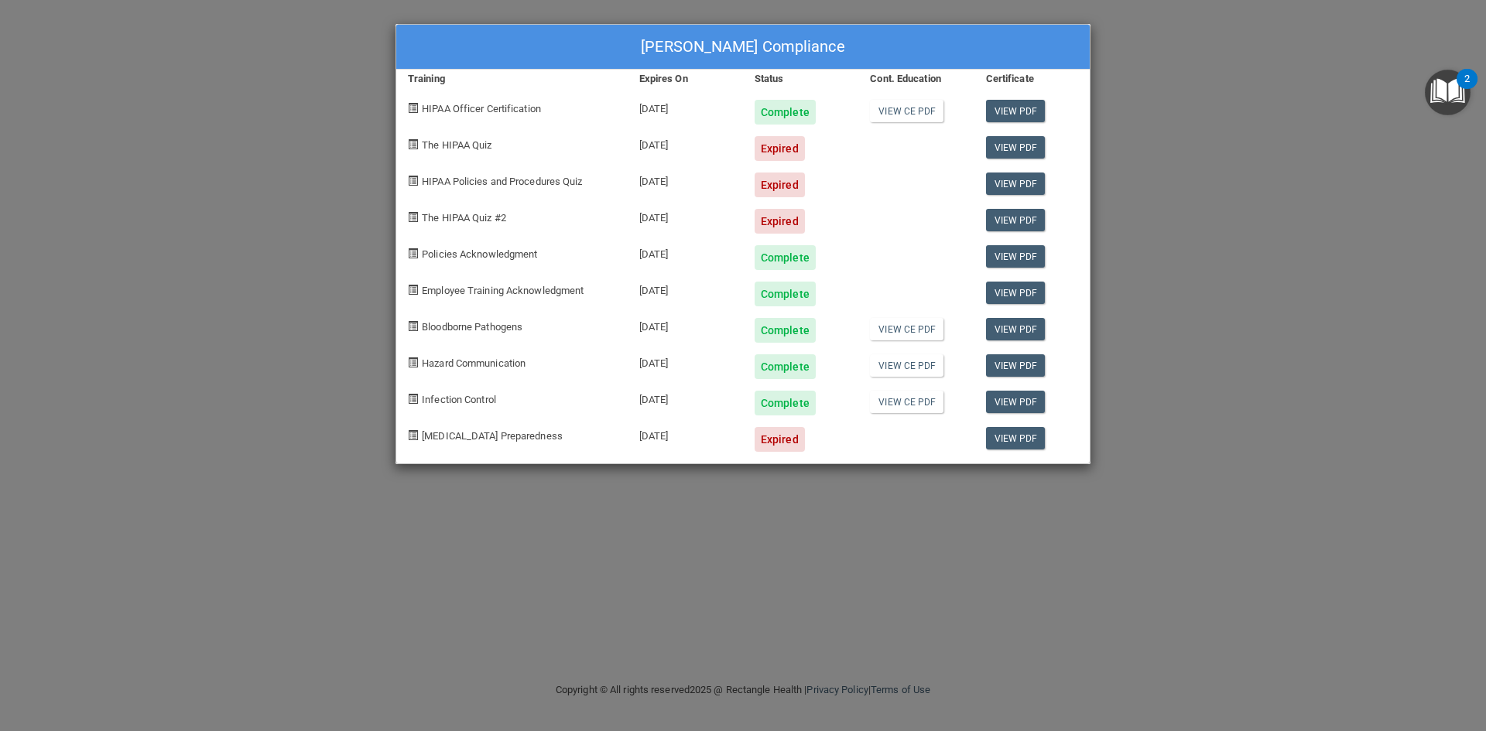 The image size is (1486, 731). What do you see at coordinates (1031, 79) in the screenshot?
I see `div: Certificate` at bounding box center [1031, 79].